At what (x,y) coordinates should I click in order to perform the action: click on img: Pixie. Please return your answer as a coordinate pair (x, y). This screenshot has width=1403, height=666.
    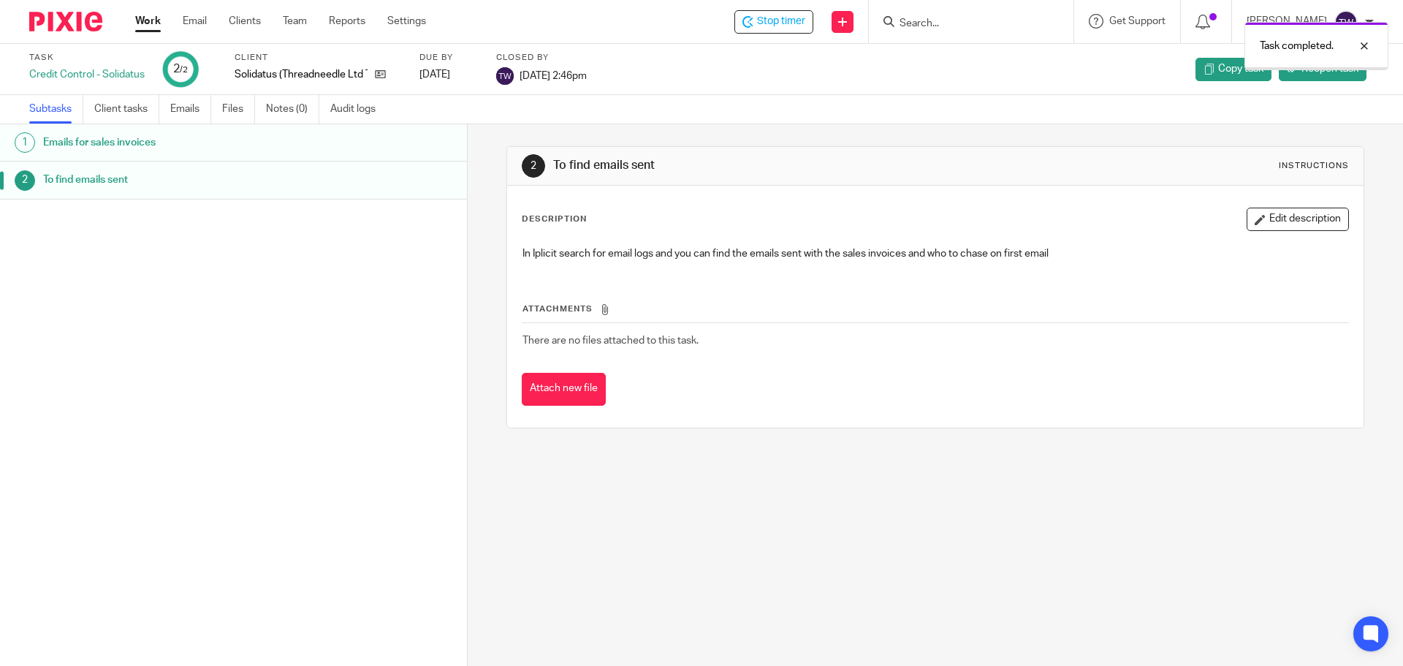
    Looking at the image, I should click on (66, 21).